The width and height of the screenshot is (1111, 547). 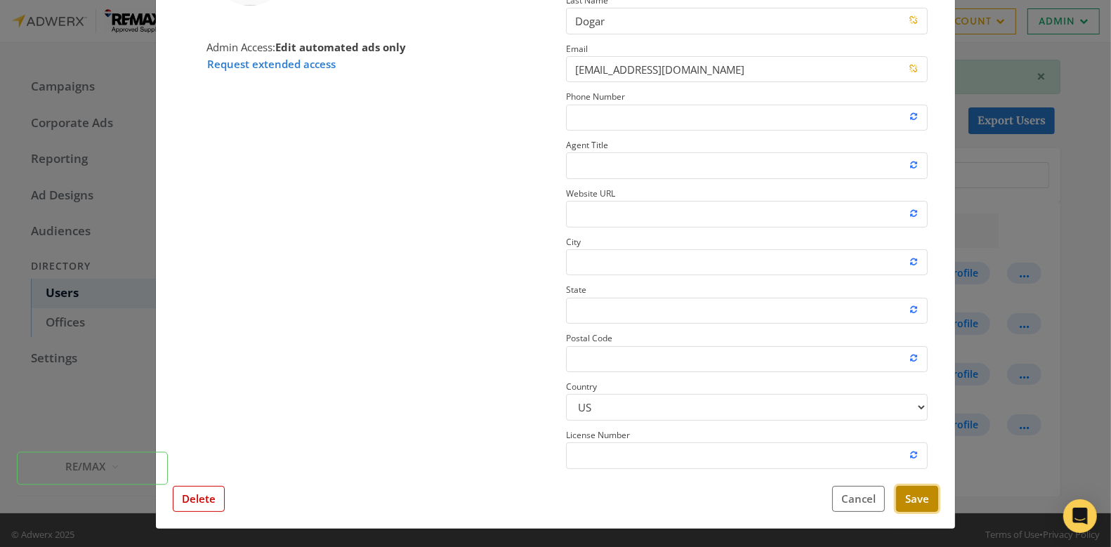 I want to click on small: Website URL, so click(x=591, y=193).